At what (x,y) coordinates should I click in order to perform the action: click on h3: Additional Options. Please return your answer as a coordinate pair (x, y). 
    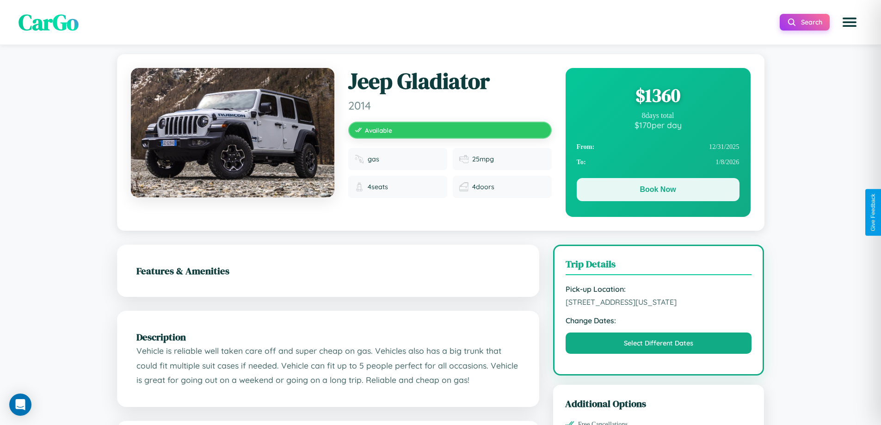
    Looking at the image, I should click on (659, 403).